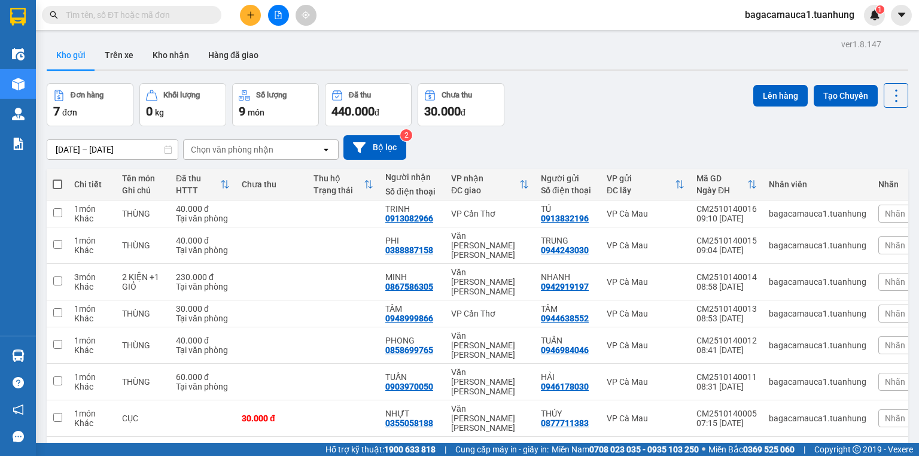 The image size is (919, 456). I want to click on sup: 1, so click(880, 10).